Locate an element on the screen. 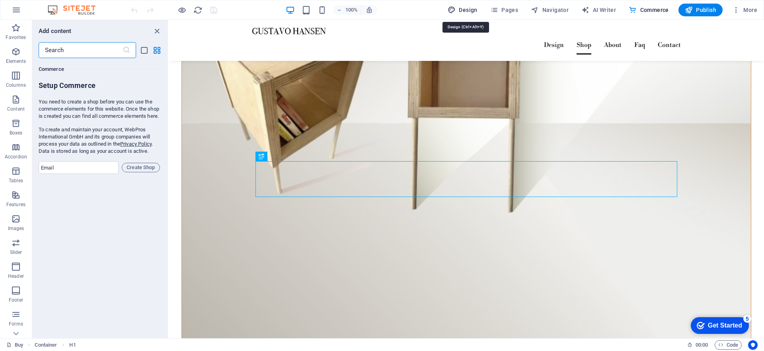  span: 00 00 is located at coordinates (702, 345).